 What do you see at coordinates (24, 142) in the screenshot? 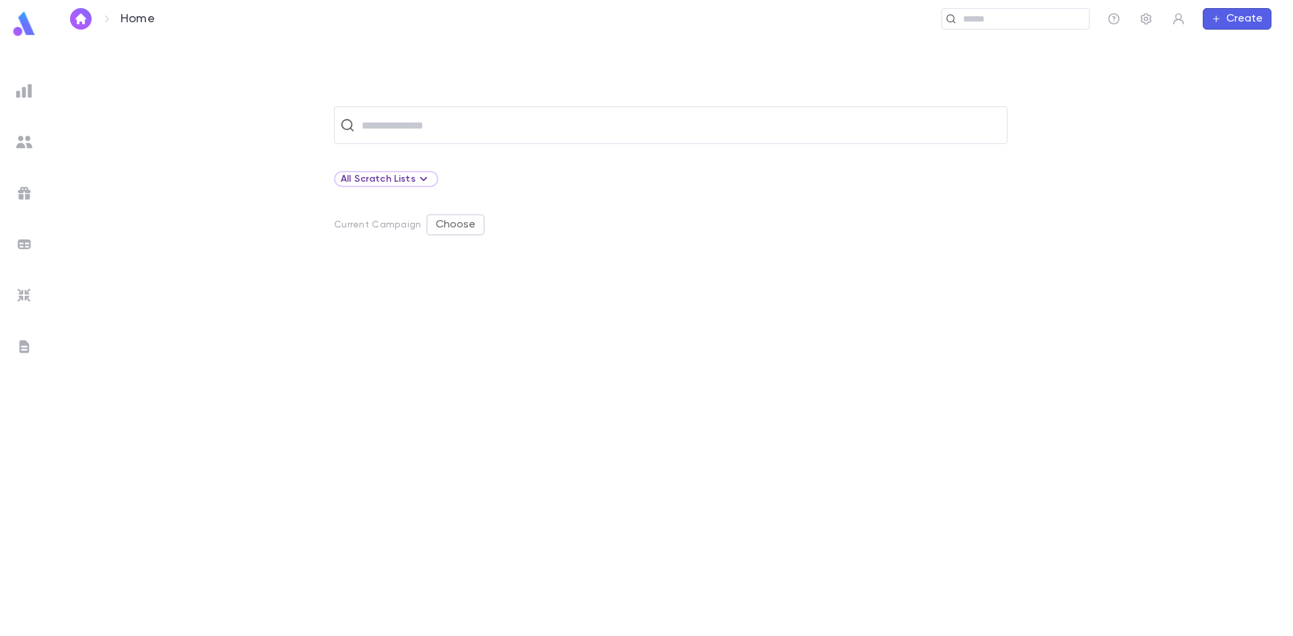
I see `img: students_grey.60c7aba0da46da39d6d829b817ac14fc.svg` at bounding box center [24, 142].